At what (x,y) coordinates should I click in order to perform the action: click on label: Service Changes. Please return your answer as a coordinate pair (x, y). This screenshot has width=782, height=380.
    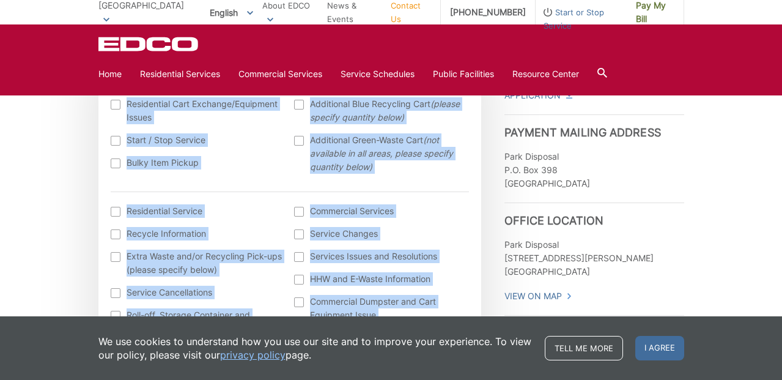
    Looking at the image, I should click on (380, 234).